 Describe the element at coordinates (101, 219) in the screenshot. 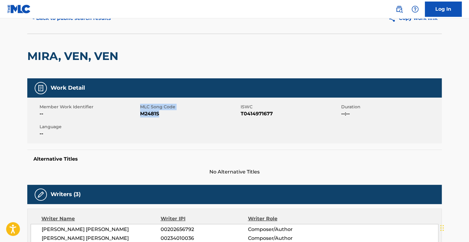

I see `div: Writer Name` at that location.